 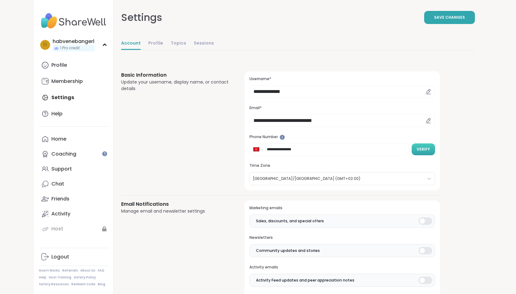 I want to click on a: Safety Policy, so click(x=85, y=277).